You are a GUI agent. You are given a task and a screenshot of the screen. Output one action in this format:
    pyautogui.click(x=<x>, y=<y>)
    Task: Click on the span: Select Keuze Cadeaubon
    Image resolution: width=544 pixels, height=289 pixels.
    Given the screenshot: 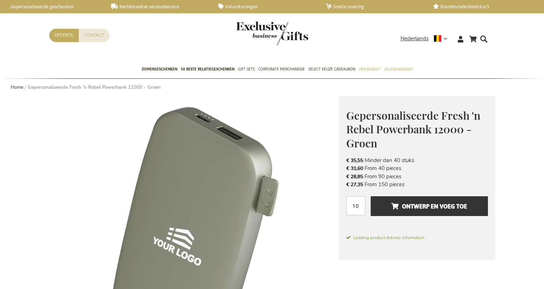 What is the action you would take?
    pyautogui.click(x=332, y=69)
    